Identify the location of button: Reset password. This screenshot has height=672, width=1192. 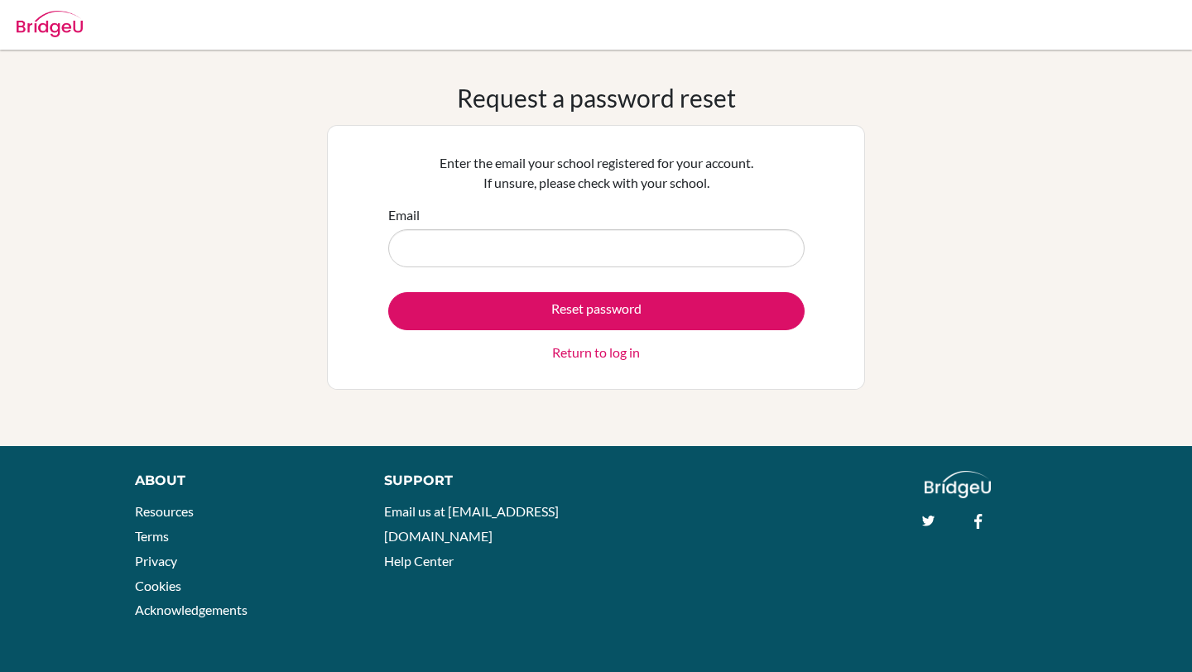
(596, 311).